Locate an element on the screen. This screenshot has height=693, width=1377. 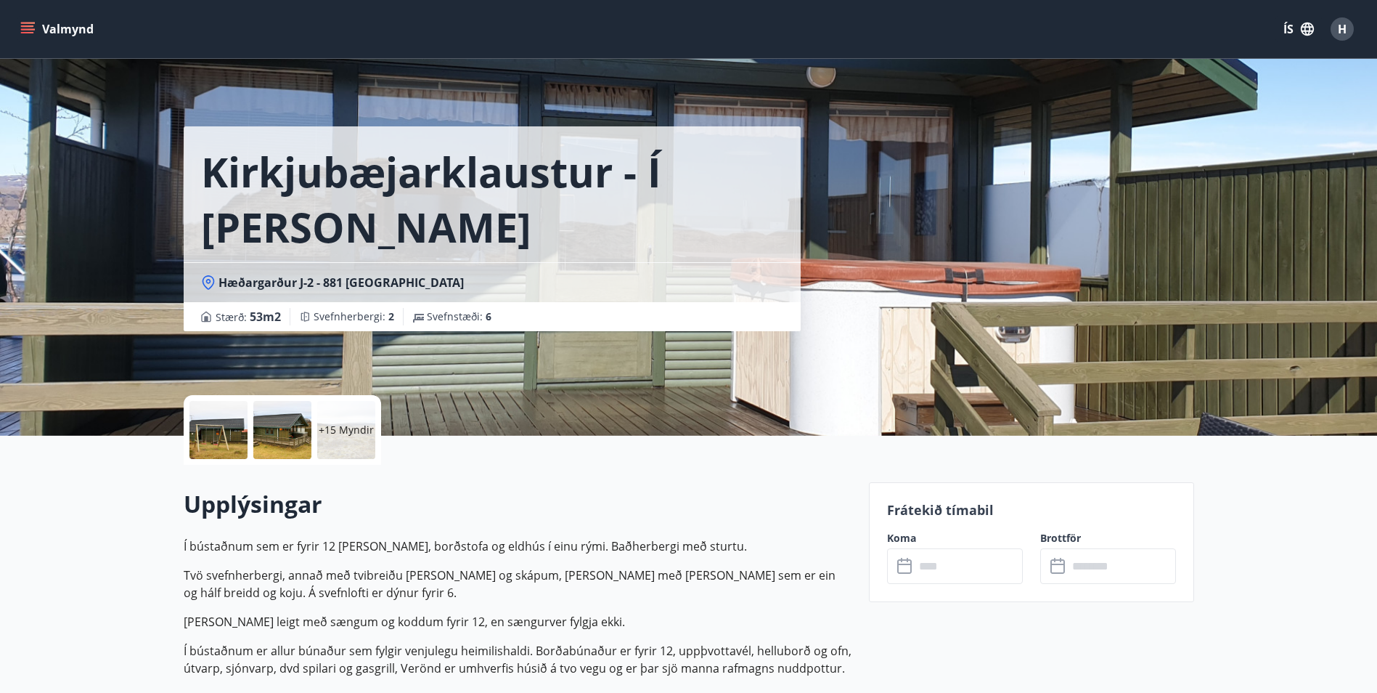
button: ÍS is located at coordinates (1299, 29).